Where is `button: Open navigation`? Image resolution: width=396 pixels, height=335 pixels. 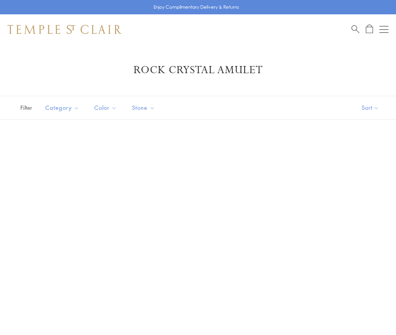 button: Open navigation is located at coordinates (384, 29).